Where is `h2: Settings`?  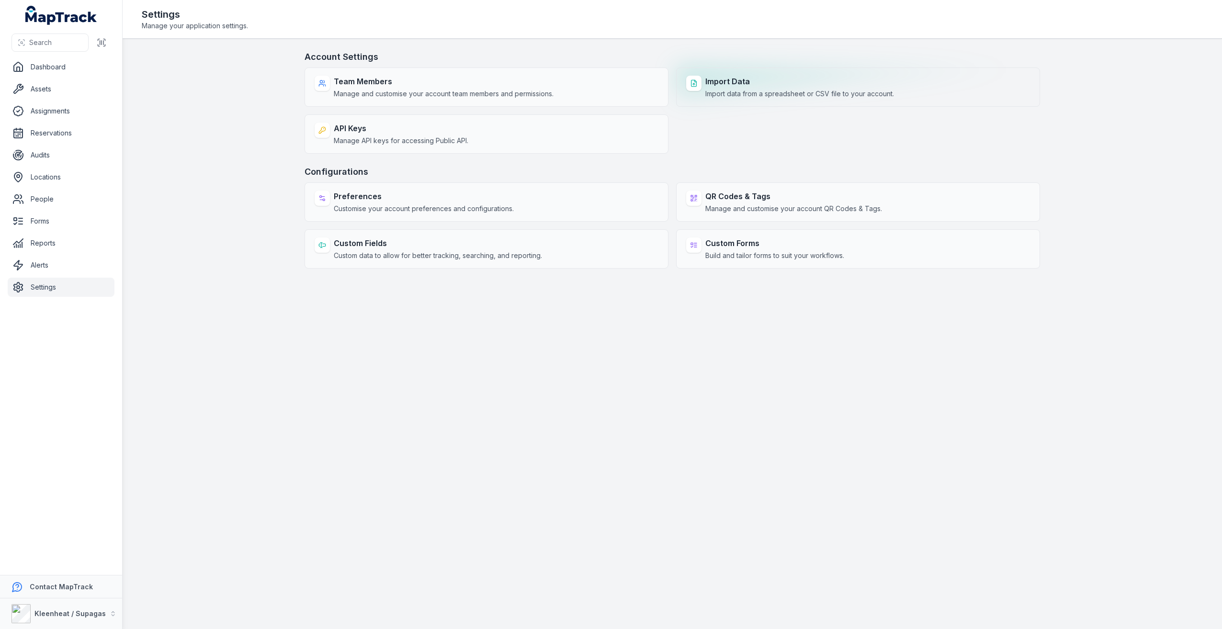
h2: Settings is located at coordinates (195, 14).